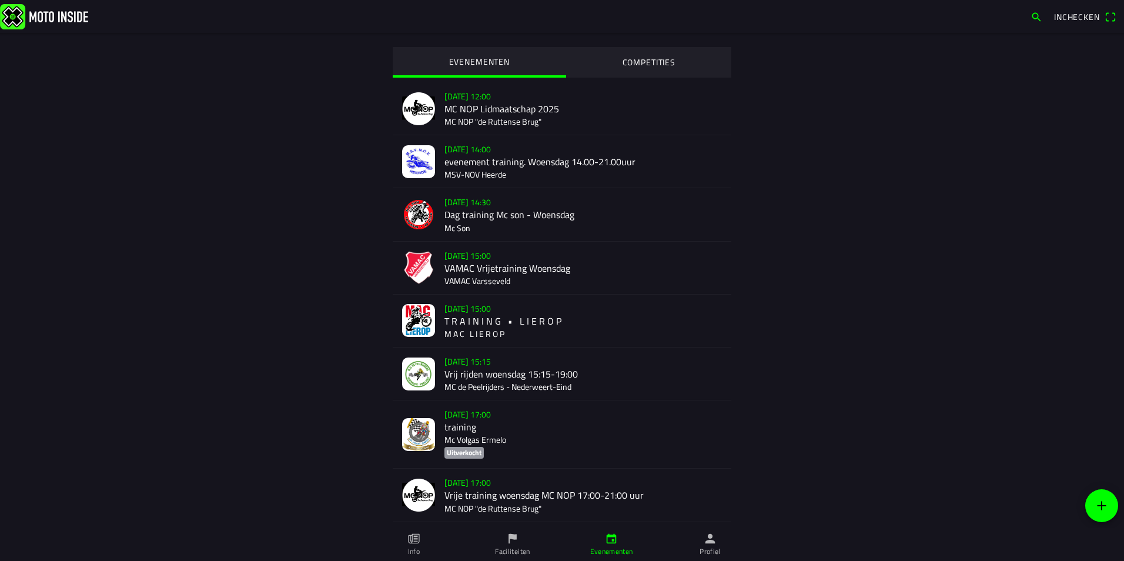  What do you see at coordinates (1037, 16) in the screenshot?
I see `a: search` at bounding box center [1037, 16].